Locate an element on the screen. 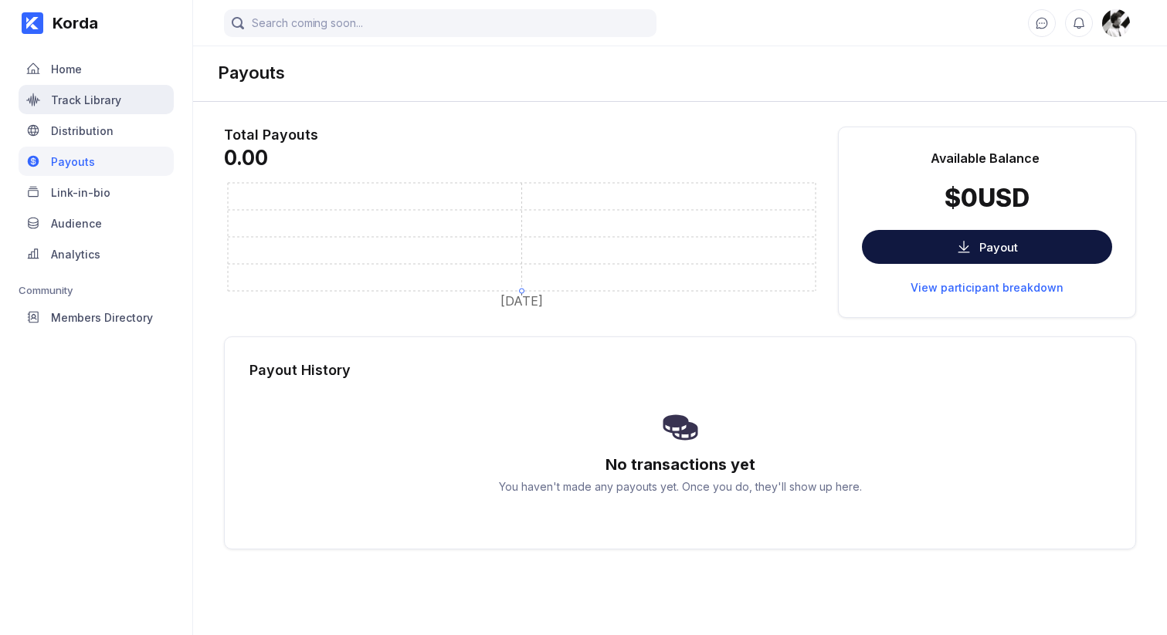 This screenshot has width=1167, height=635. div: Track Library is located at coordinates (86, 100).